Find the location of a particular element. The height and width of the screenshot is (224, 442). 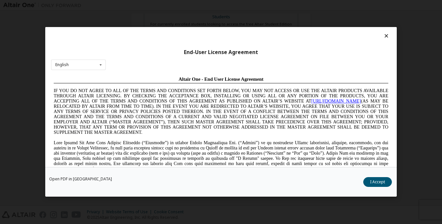

span: Altair One - End User License Agreement is located at coordinates (170, 5).